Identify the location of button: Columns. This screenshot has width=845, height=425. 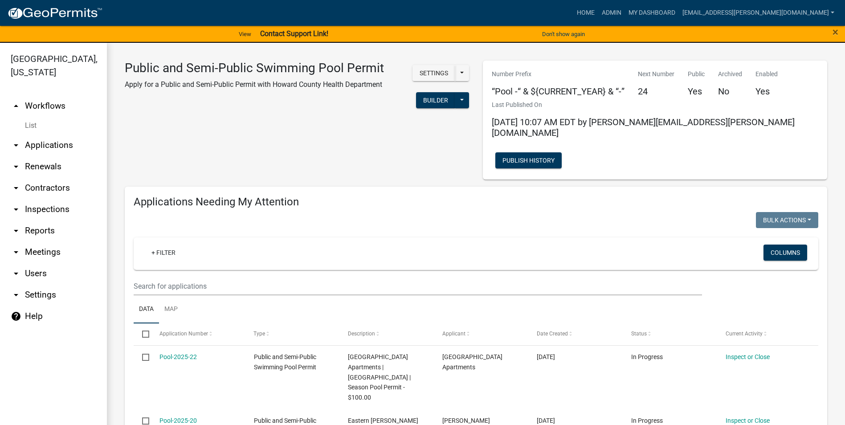
(785, 252).